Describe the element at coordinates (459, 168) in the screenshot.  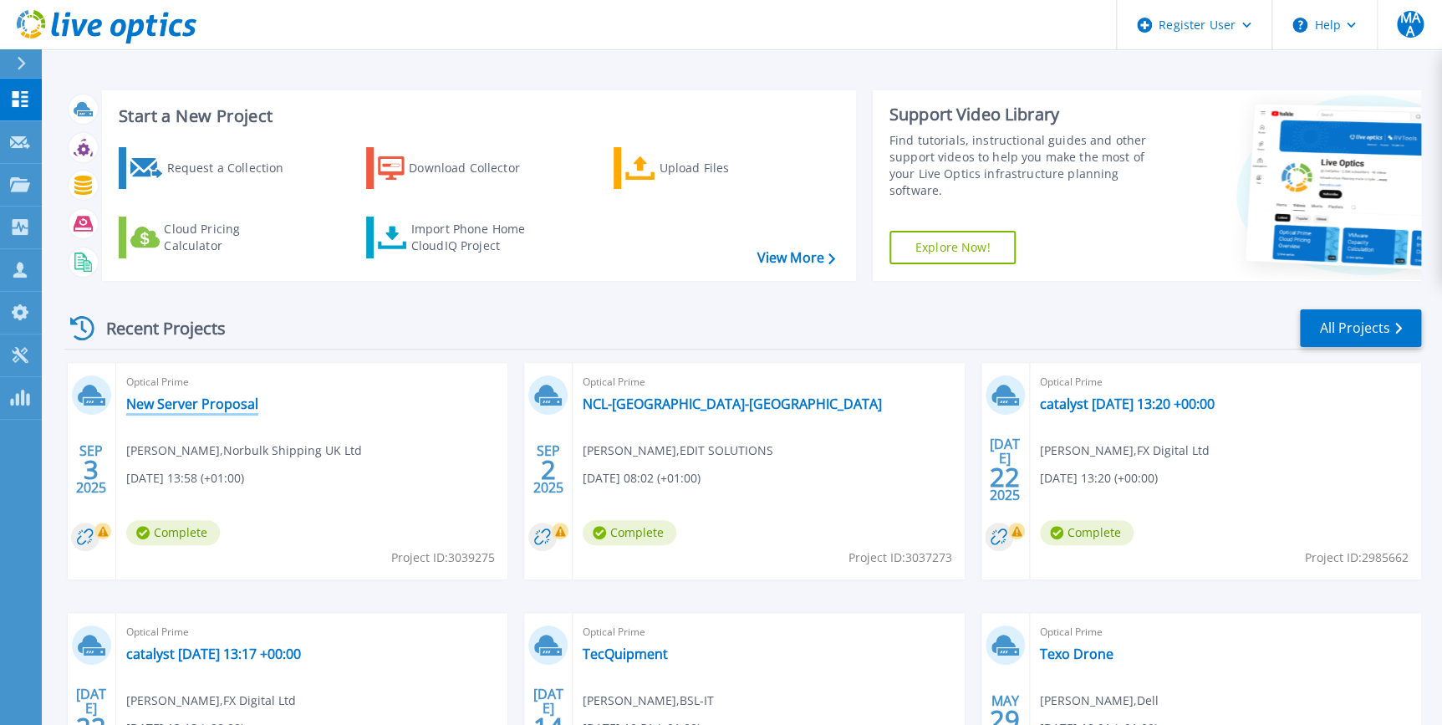
I see `a: Download Collector` at that location.